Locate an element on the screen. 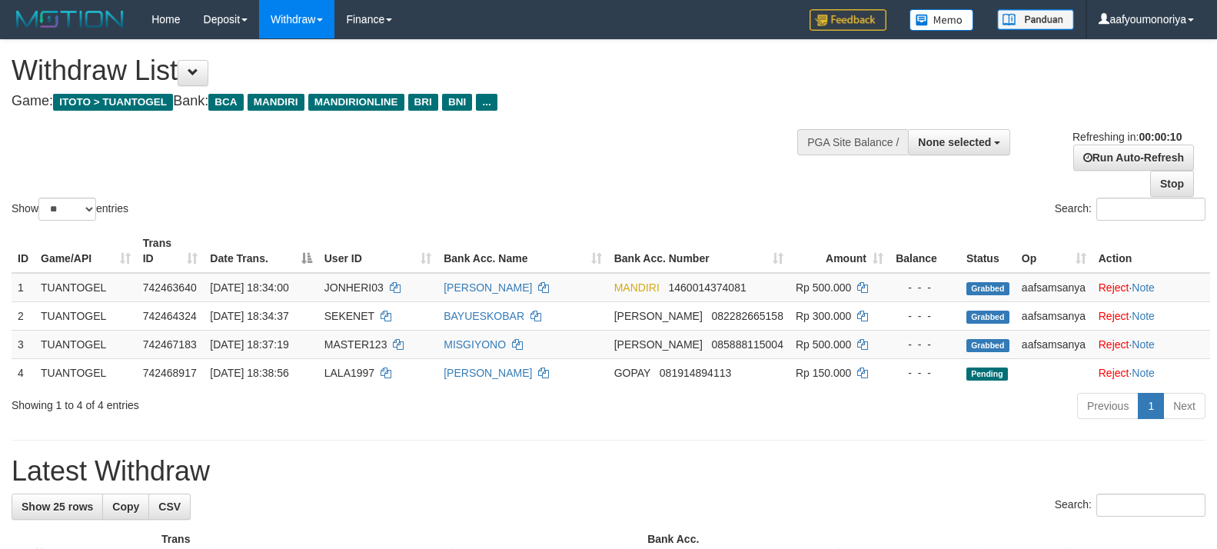 The image size is (1217, 549). a: CSV is located at coordinates (169, 507).